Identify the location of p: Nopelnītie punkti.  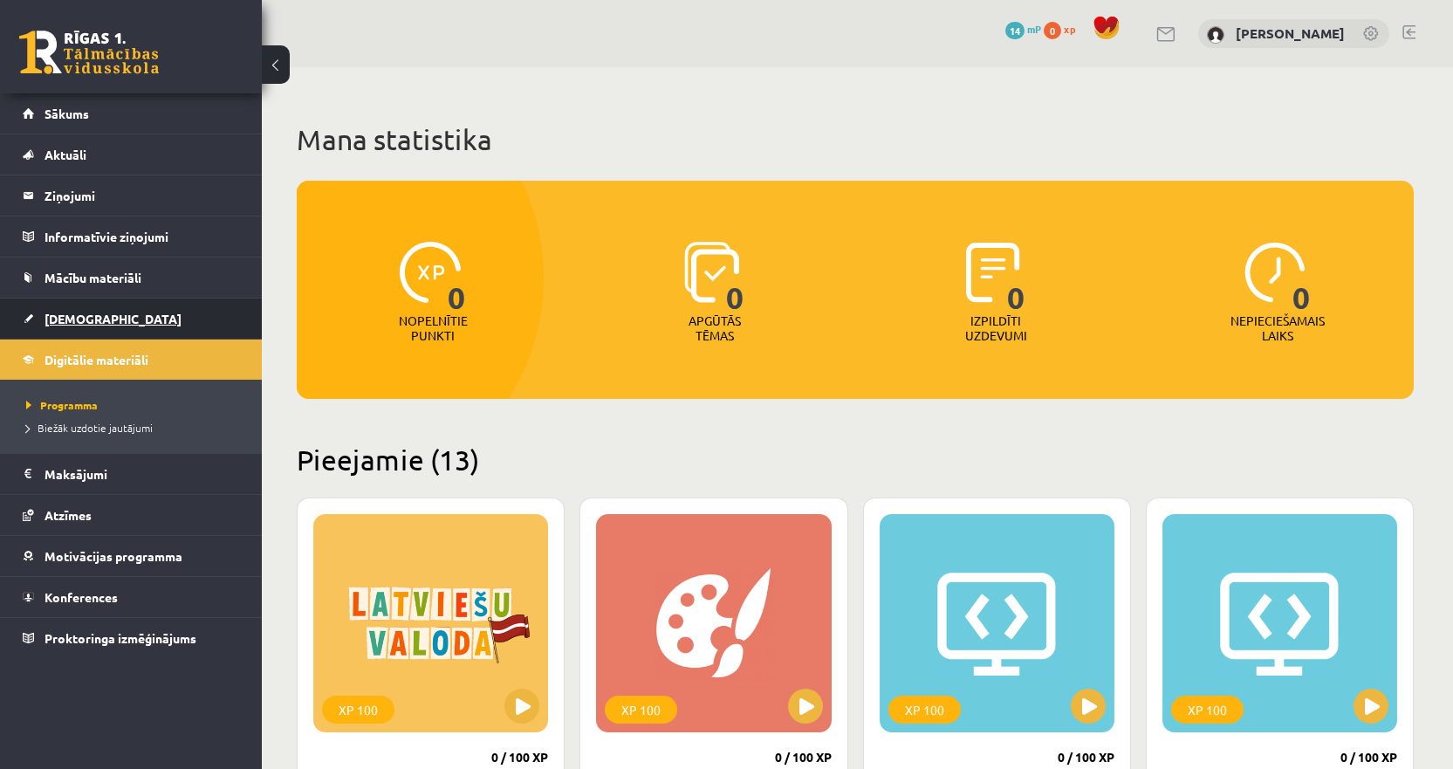
(433, 328).